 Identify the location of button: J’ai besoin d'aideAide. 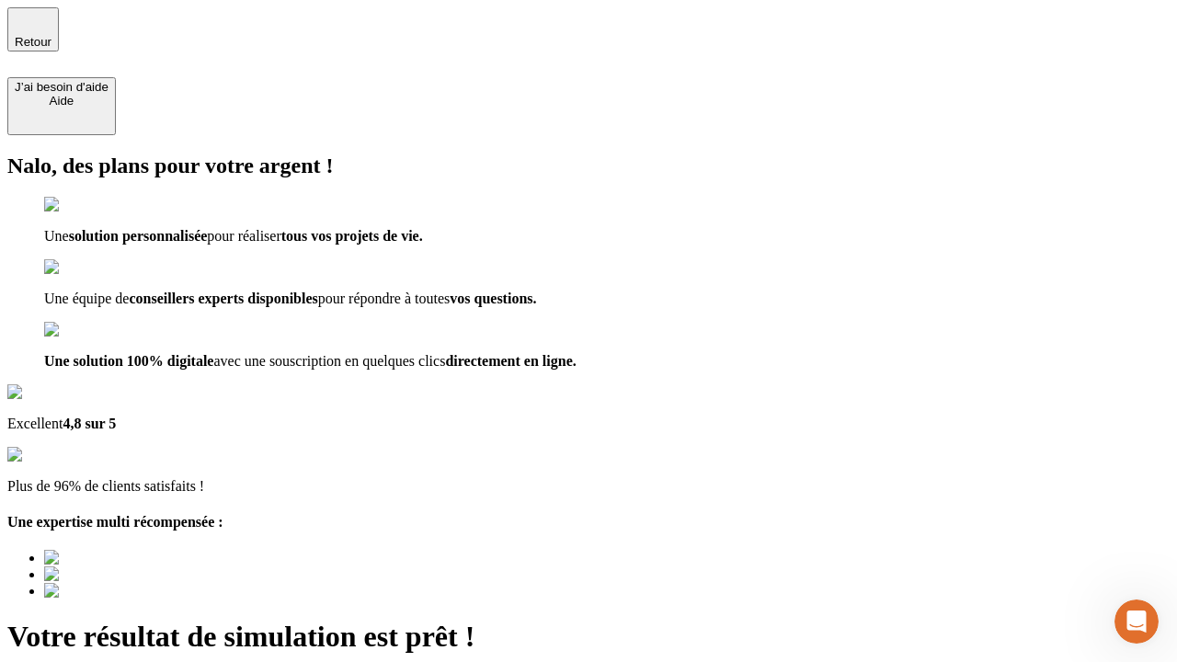
(62, 106).